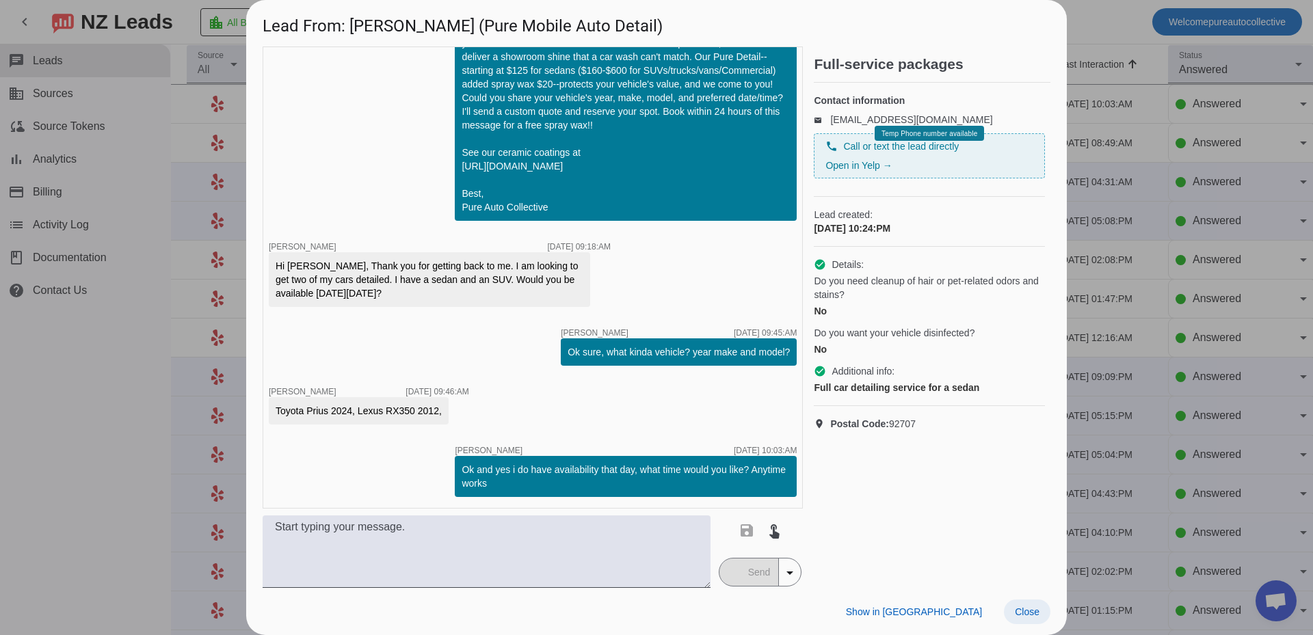  What do you see at coordinates (822, 424) in the screenshot?
I see `mat-icon: location_on` at bounding box center [822, 424].